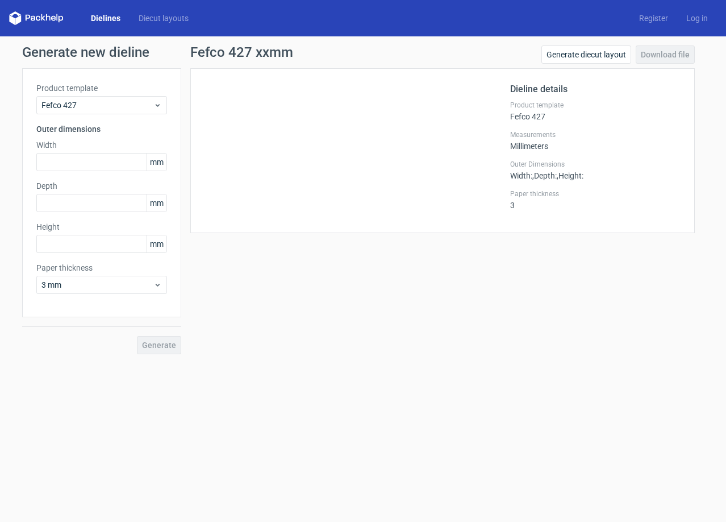 Image resolution: width=726 pixels, height=522 pixels. What do you see at coordinates (697, 18) in the screenshot?
I see `a: Log in` at bounding box center [697, 18].